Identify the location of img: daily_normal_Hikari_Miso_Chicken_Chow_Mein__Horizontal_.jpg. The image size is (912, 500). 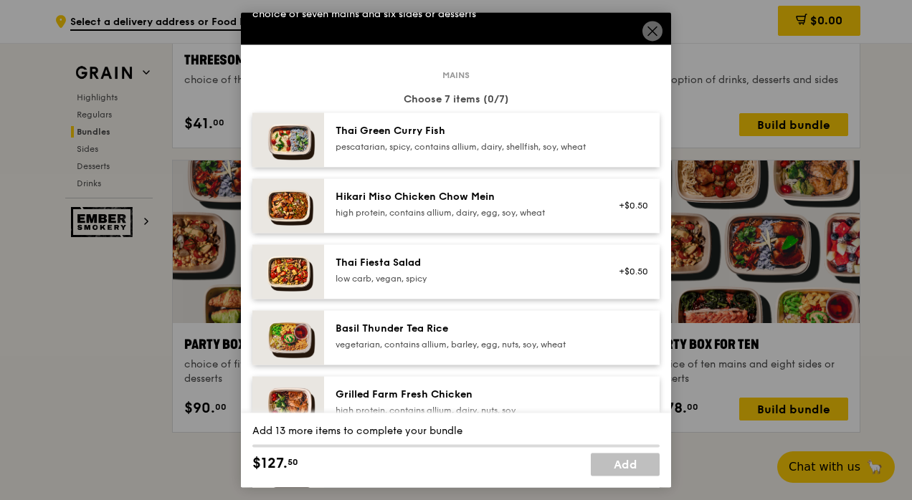
(288, 206).